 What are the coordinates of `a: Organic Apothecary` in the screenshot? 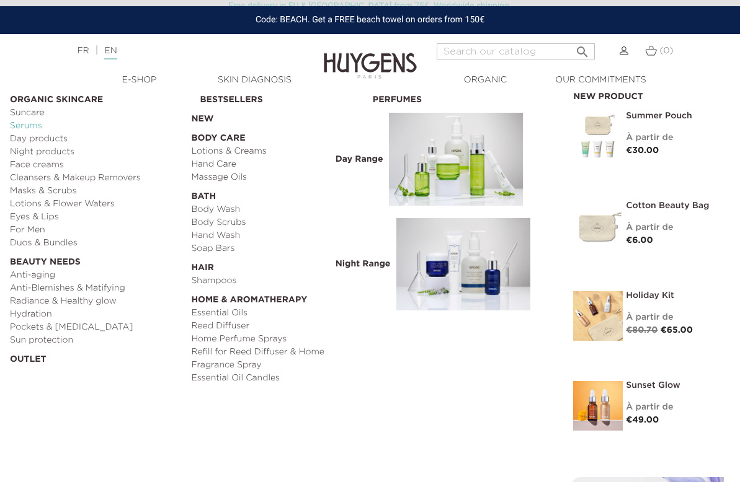 It's located at (485, 87).